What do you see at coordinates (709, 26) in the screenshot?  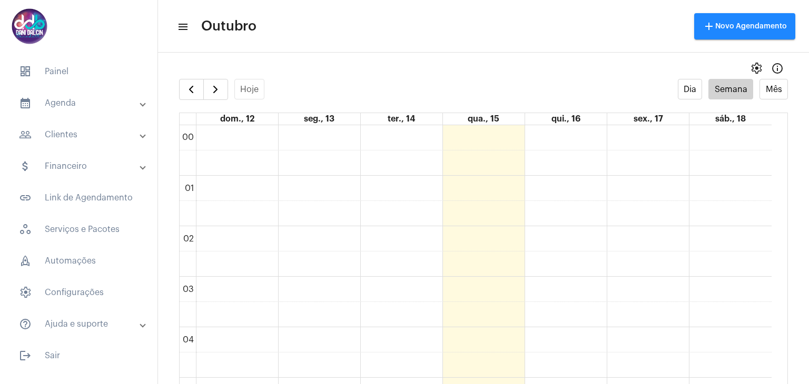 I see `mat-icon: add` at bounding box center [709, 26].